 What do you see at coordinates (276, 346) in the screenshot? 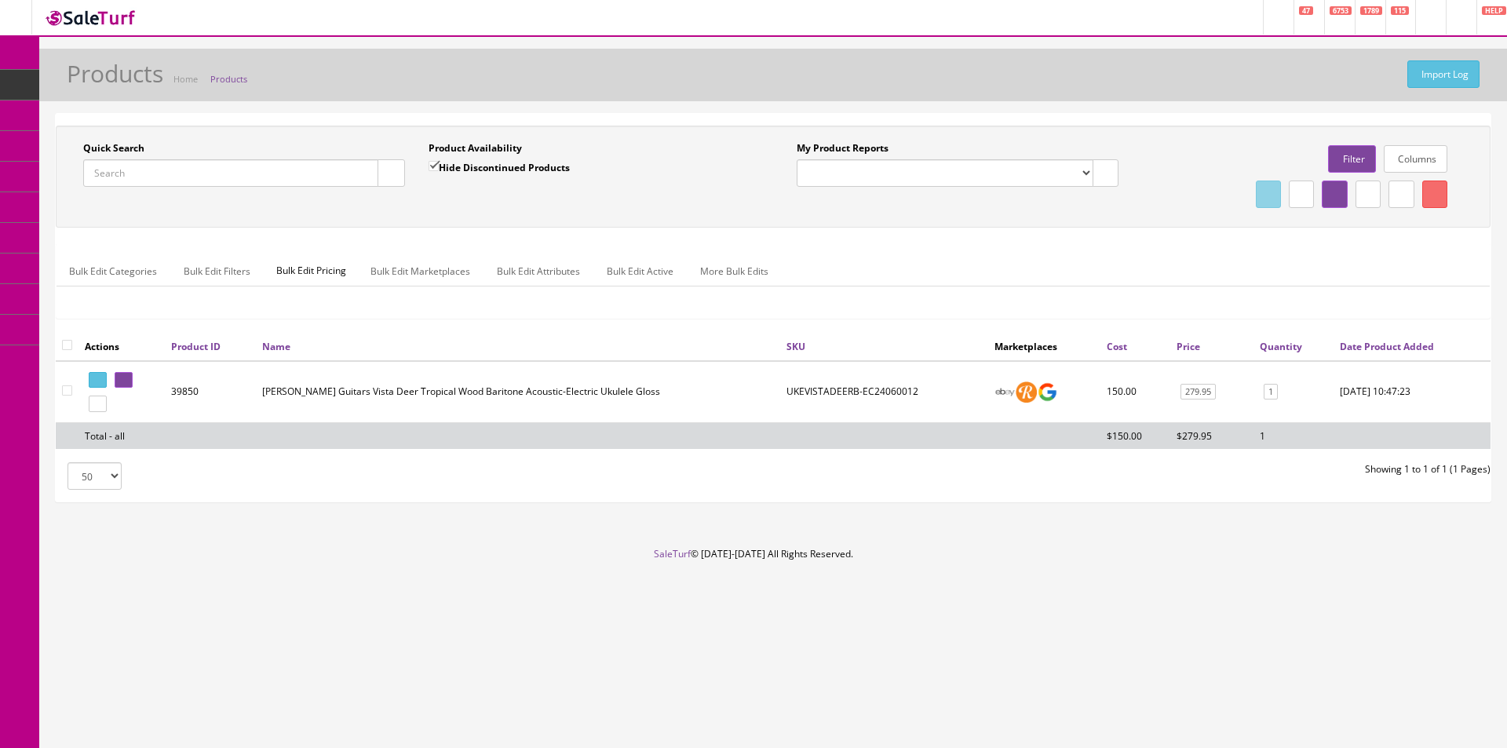
I see `a: Name` at bounding box center [276, 346].